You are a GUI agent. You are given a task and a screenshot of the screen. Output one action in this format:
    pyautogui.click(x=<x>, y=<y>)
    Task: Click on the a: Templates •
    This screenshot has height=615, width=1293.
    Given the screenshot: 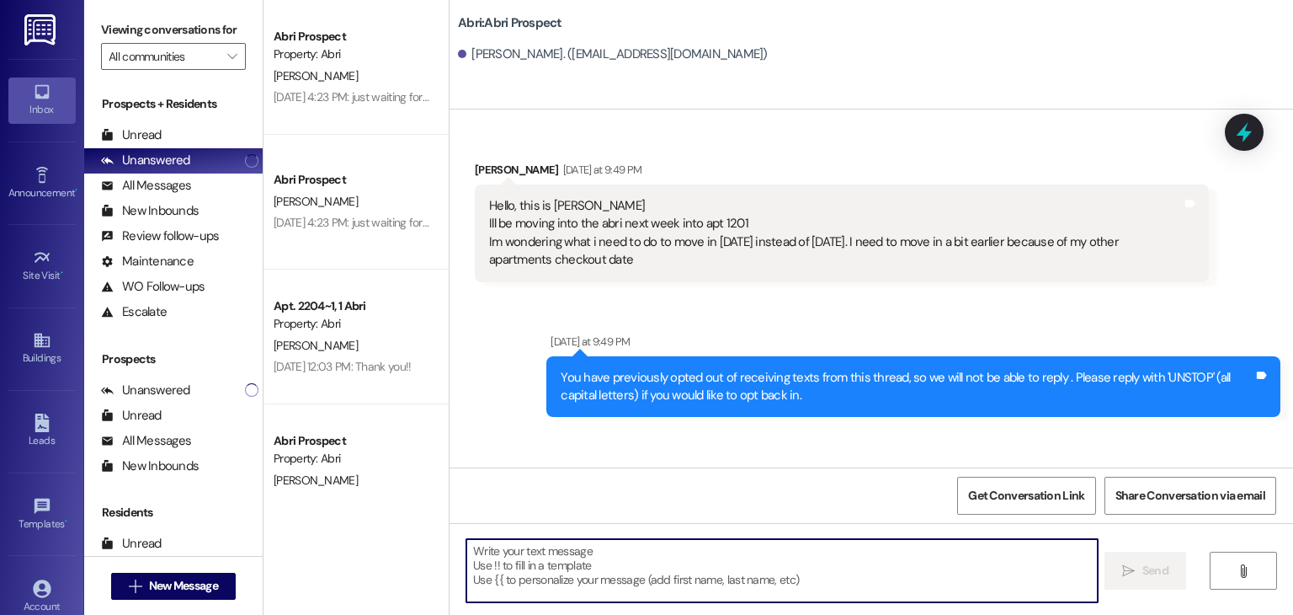 What is the action you would take?
    pyautogui.click(x=42, y=514)
    